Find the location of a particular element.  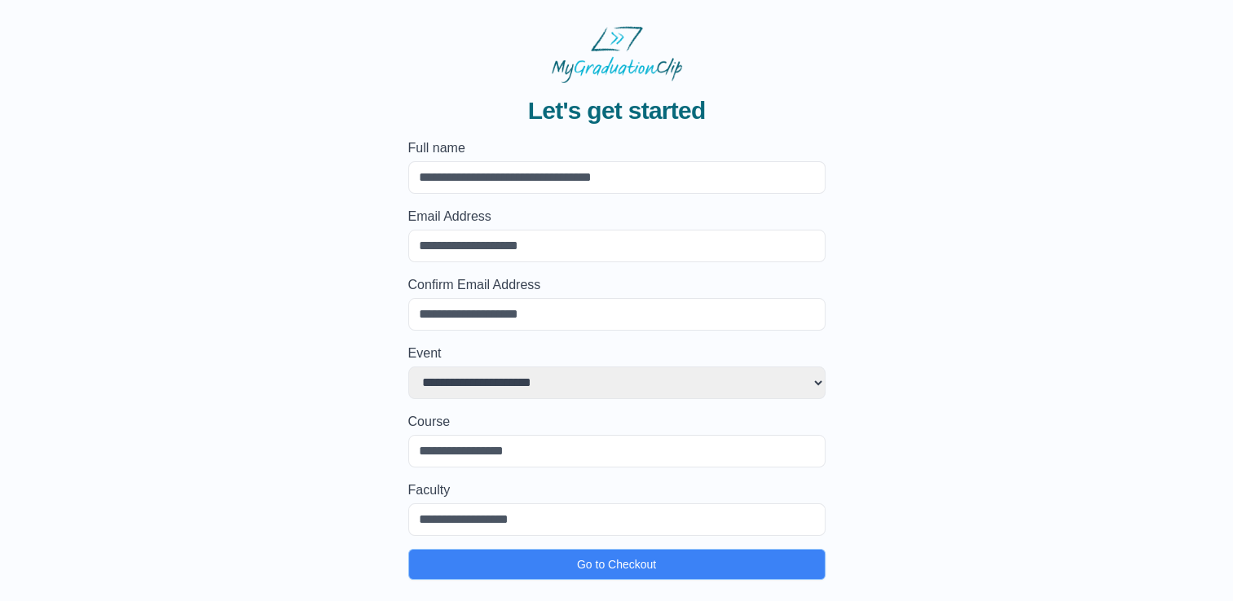

label: Confirm Email Address is located at coordinates (617, 285).